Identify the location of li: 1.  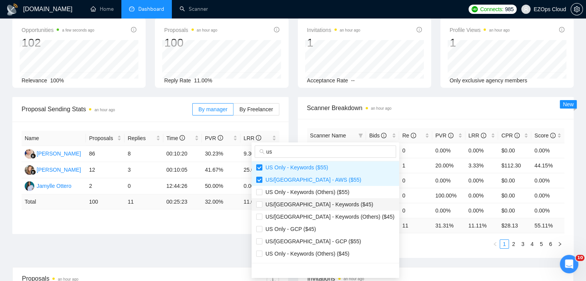
(504, 244).